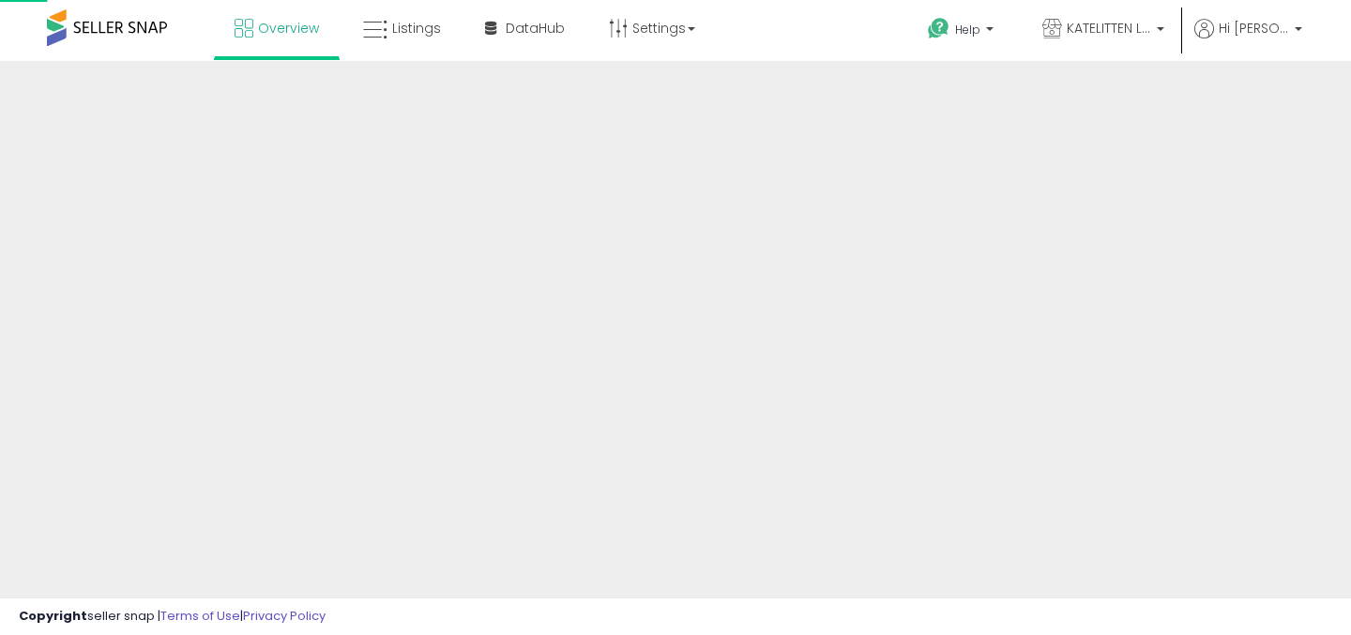  Describe the element at coordinates (938, 28) in the screenshot. I see `i: Get Help` at that location.